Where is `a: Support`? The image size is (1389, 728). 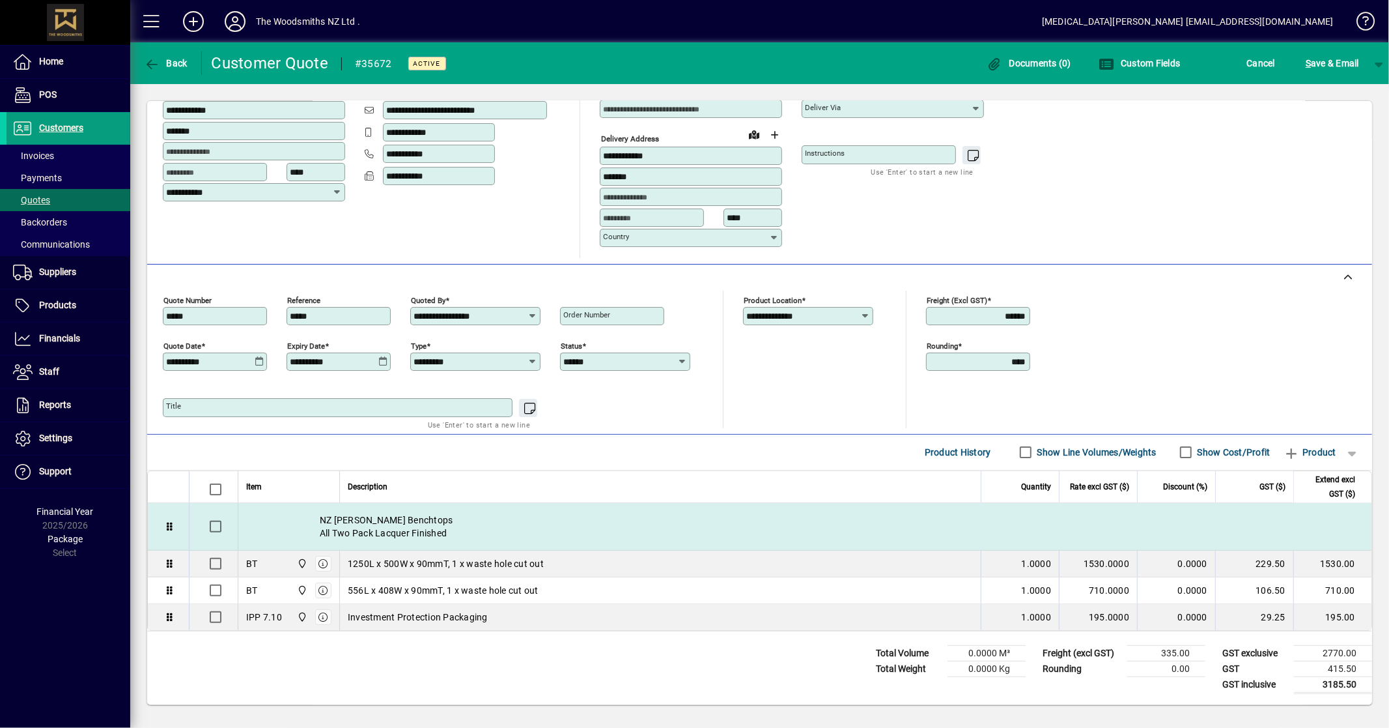 a: Support is located at coordinates (68, 472).